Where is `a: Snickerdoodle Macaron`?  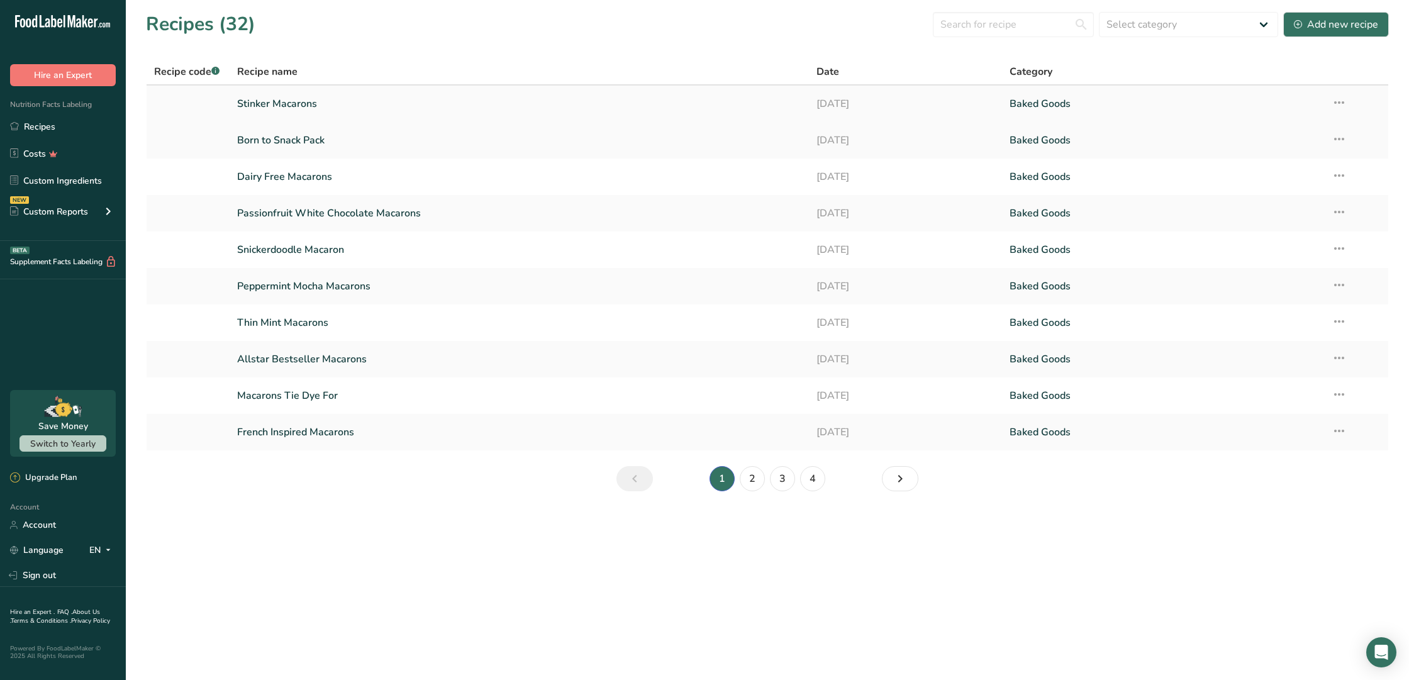
a: Snickerdoodle Macaron is located at coordinates (519, 250).